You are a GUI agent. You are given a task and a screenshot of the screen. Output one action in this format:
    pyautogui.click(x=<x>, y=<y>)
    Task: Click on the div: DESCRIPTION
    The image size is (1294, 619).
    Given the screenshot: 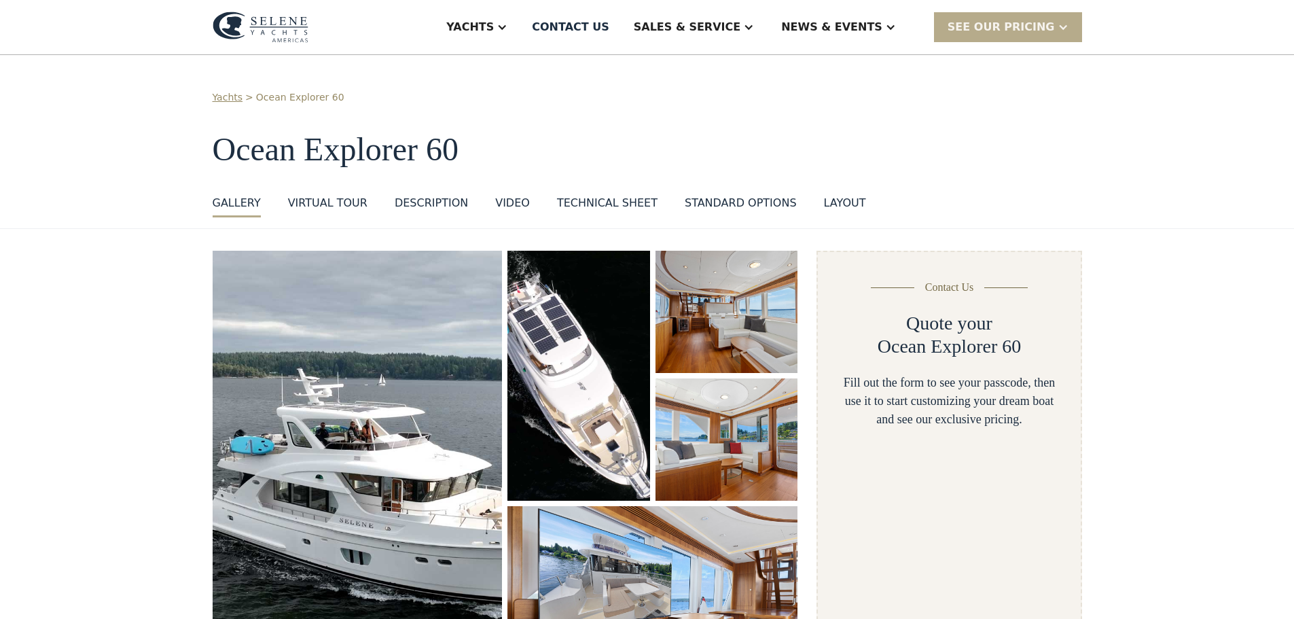 What is the action you would take?
    pyautogui.click(x=431, y=203)
    